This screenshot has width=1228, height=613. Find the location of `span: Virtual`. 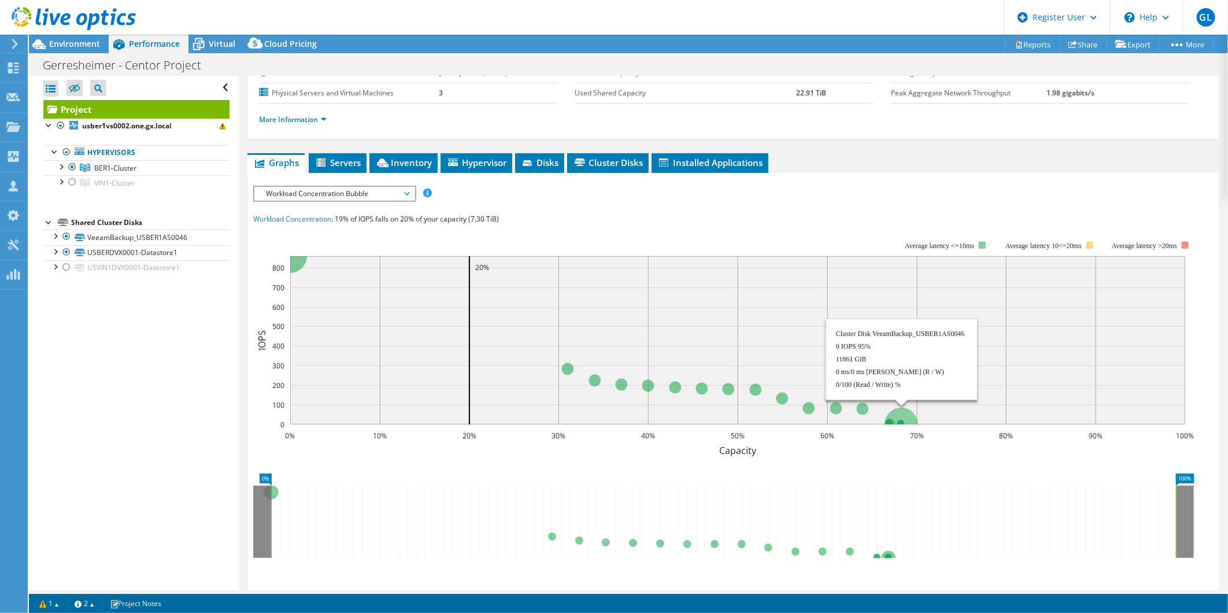

span: Virtual is located at coordinates (222, 43).